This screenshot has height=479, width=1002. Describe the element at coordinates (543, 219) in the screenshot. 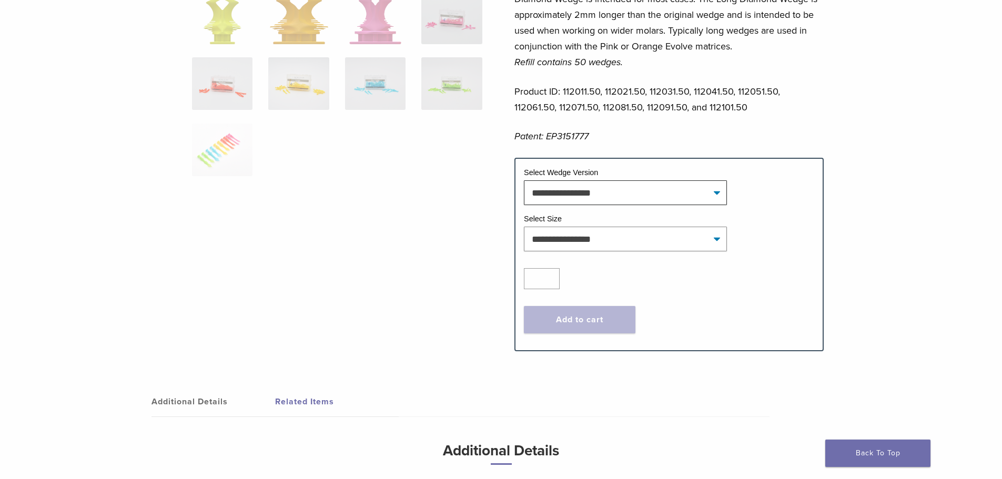

I see `label: Select Size` at that location.